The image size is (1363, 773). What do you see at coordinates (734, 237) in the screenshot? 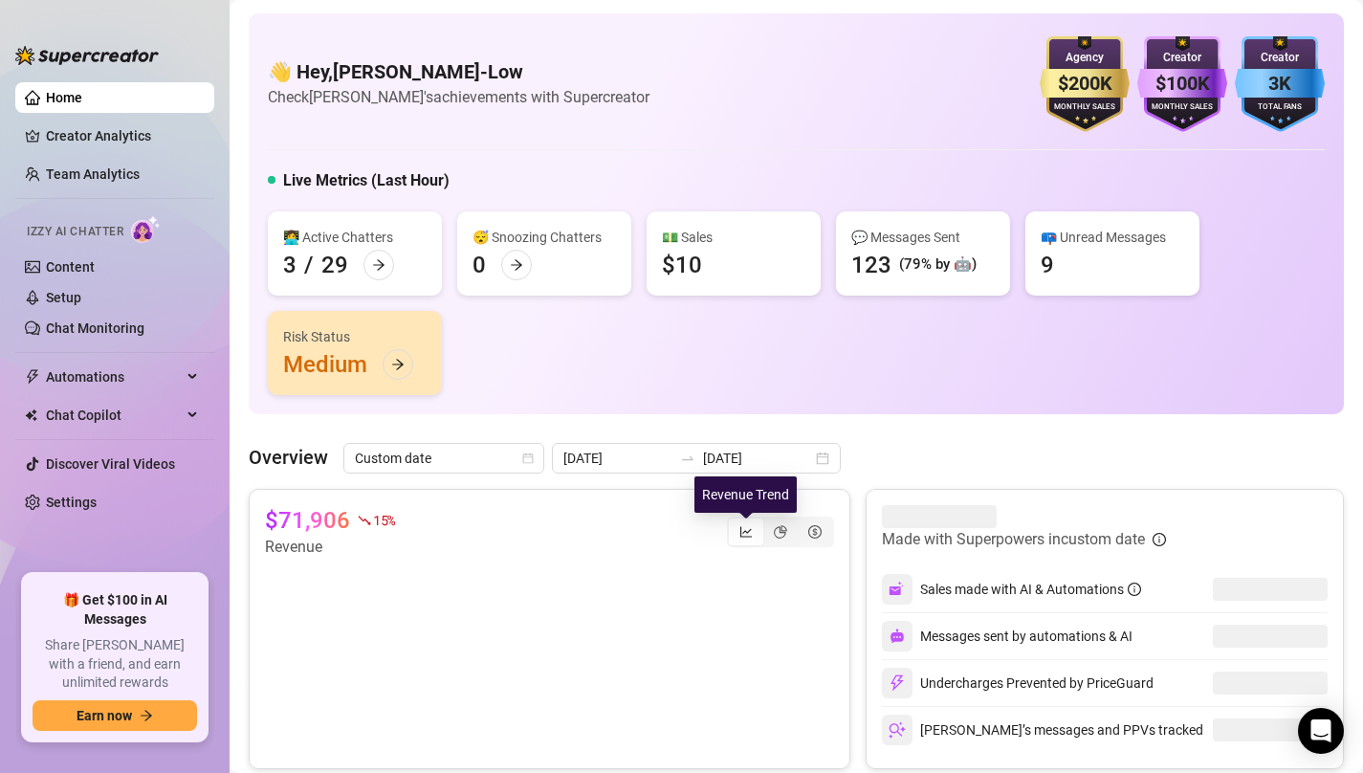
I see `div: 💵 Sales` at bounding box center [734, 237].